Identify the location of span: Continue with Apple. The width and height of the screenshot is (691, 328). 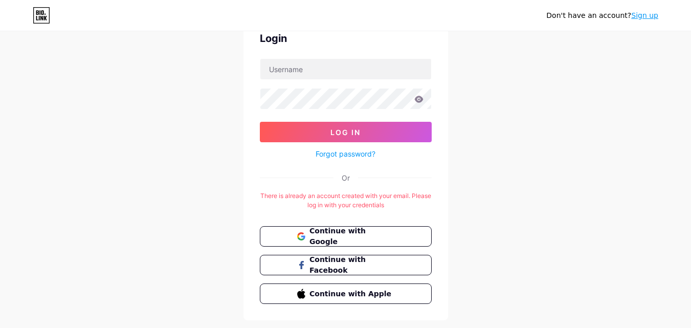
(351, 294).